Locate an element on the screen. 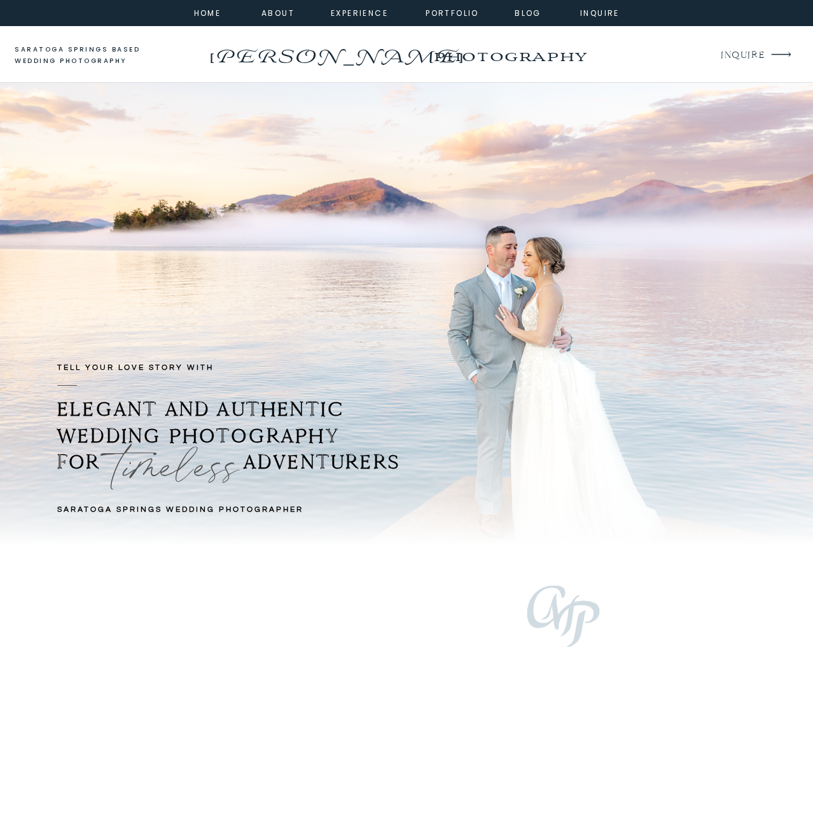 The width and height of the screenshot is (813, 839). p: timeless is located at coordinates (171, 471).